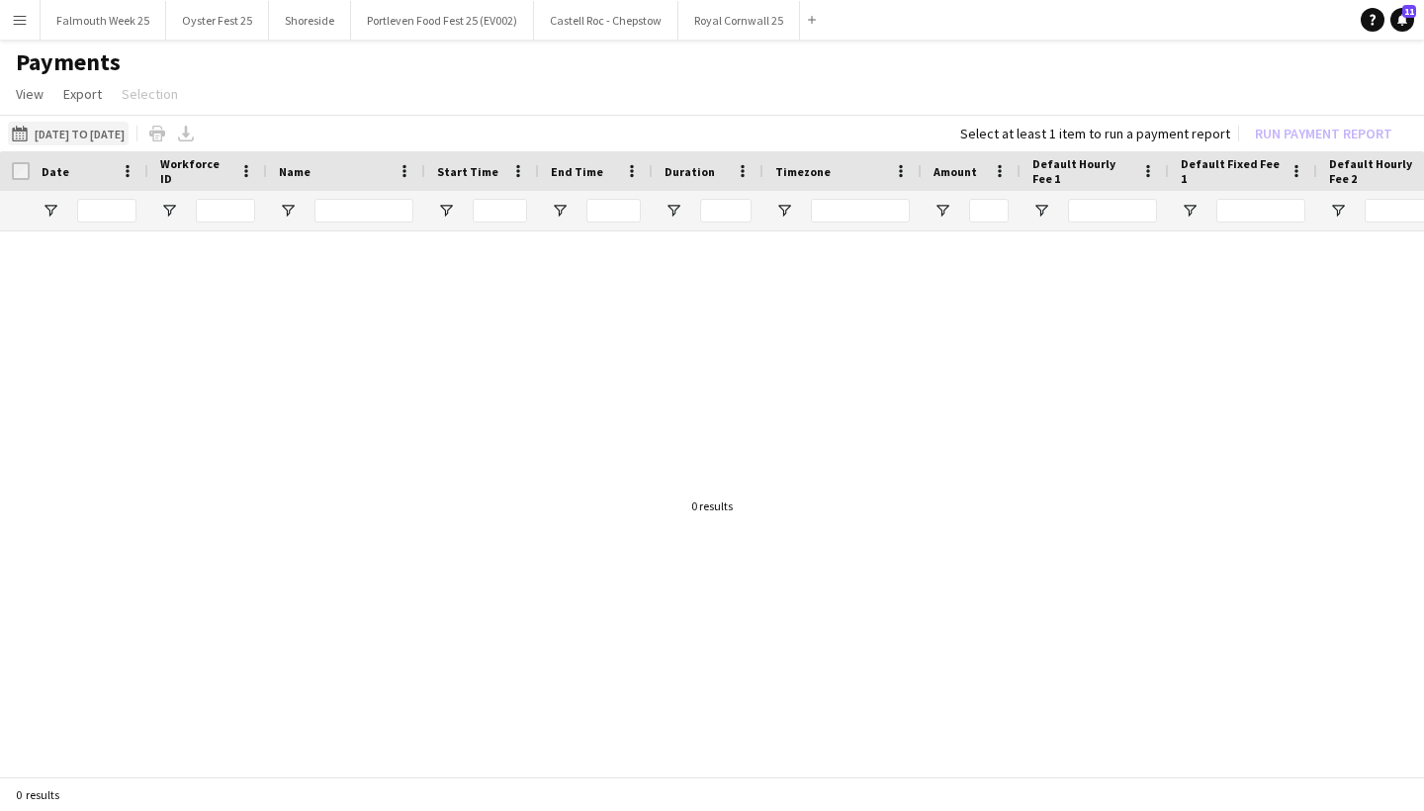 The height and width of the screenshot is (811, 1424). I want to click on button: Shoreside, so click(310, 20).